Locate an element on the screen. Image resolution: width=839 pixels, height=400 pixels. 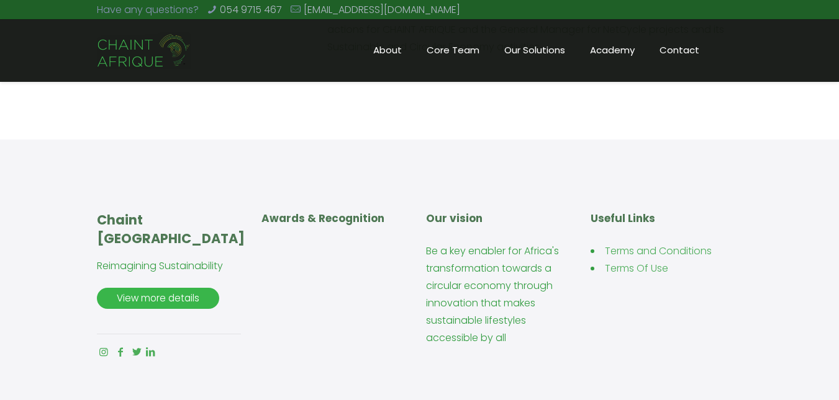
a: Contact is located at coordinates (679, 50).